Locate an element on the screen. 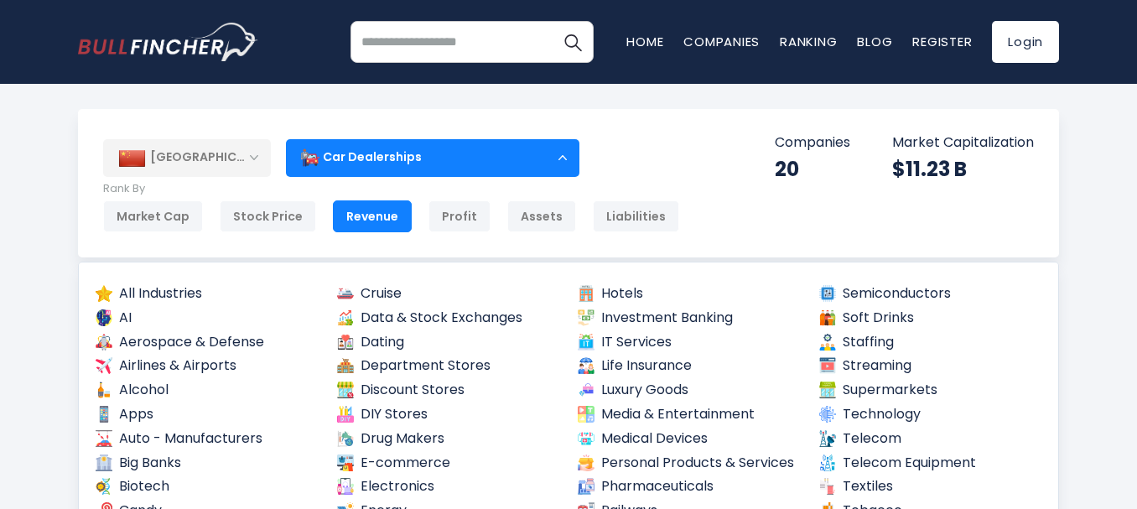  p: Companies is located at coordinates (813, 143).